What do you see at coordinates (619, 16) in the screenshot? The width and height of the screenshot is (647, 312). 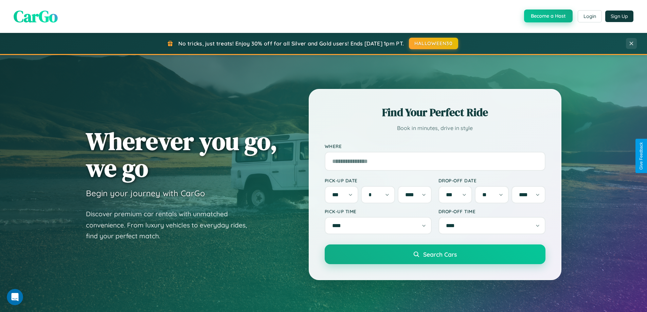 I see `button: Sign Up` at bounding box center [619, 16].